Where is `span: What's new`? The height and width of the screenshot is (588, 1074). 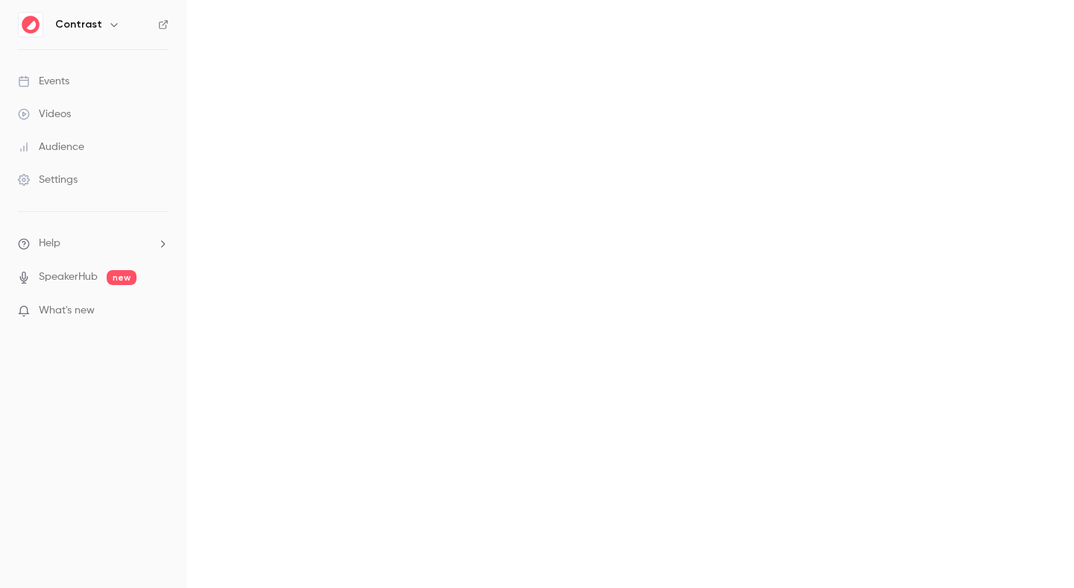
span: What's new is located at coordinates (66, 310).